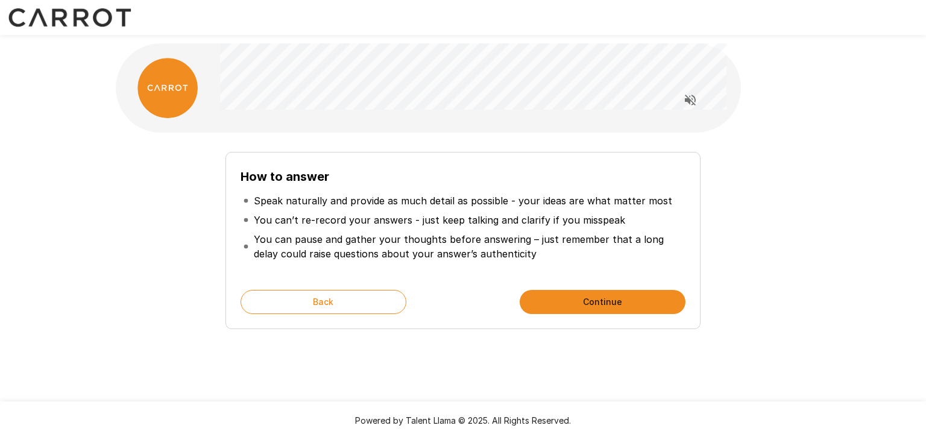 The image size is (926, 440). Describe the element at coordinates (463, 201) in the screenshot. I see `p: Speak naturally and provide as much detail as possible - your ideas are what matter most` at that location.